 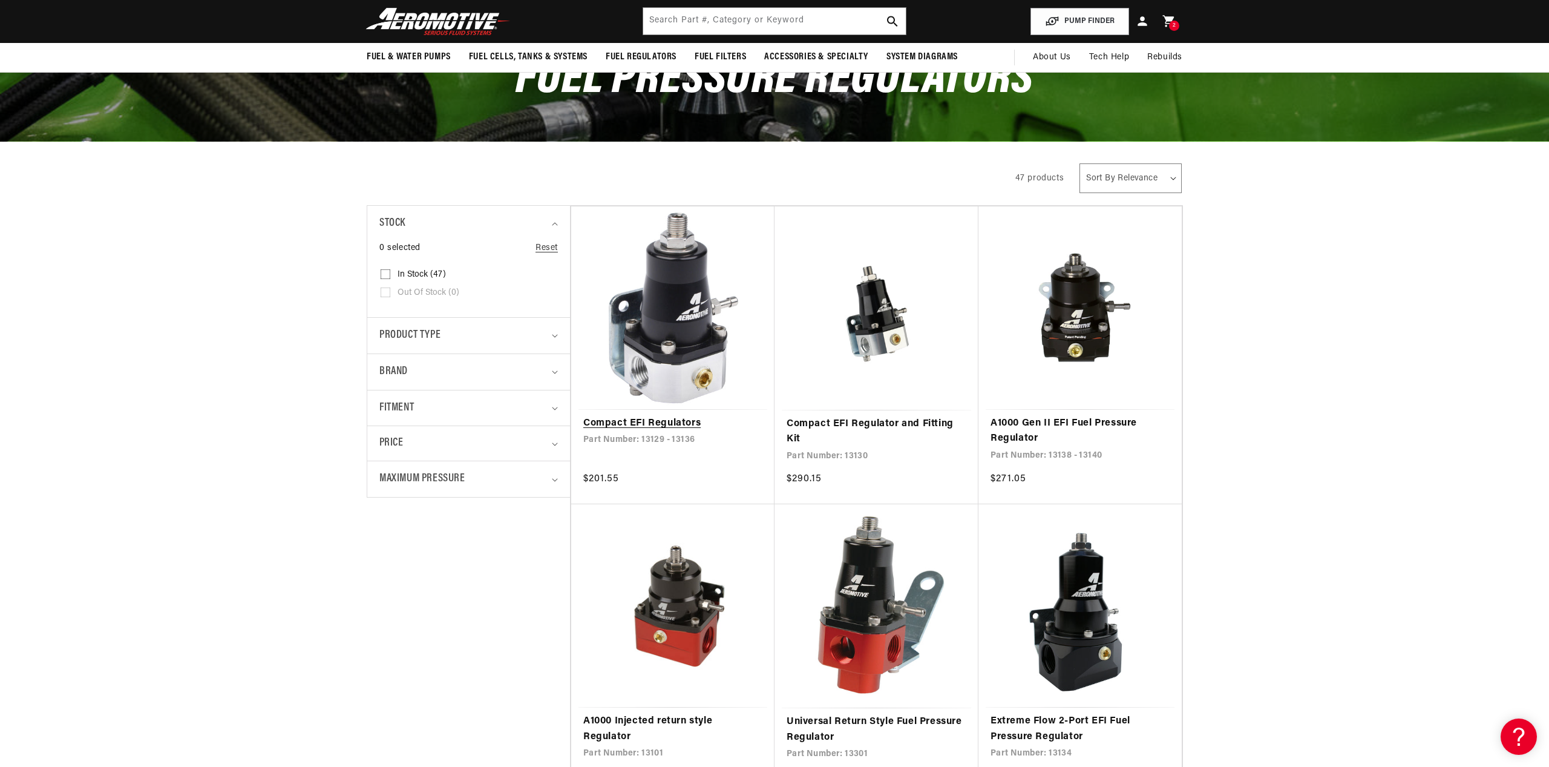 I want to click on span: Accessories & Specialty, so click(x=816, y=57).